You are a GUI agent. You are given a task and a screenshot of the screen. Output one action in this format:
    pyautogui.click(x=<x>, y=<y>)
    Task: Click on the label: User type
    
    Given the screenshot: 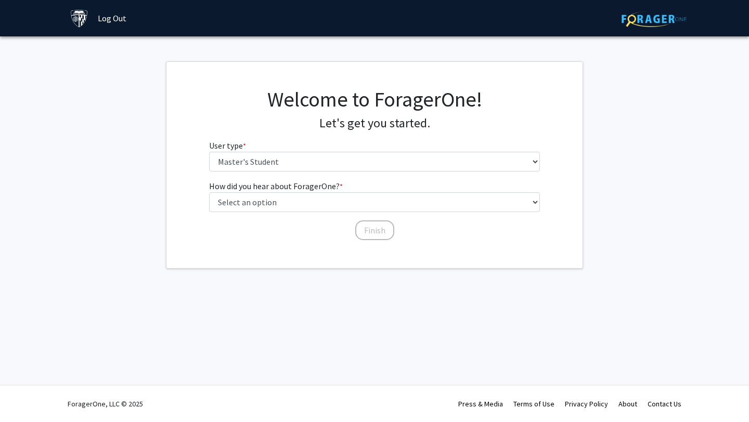 What is the action you would take?
    pyautogui.click(x=227, y=146)
    